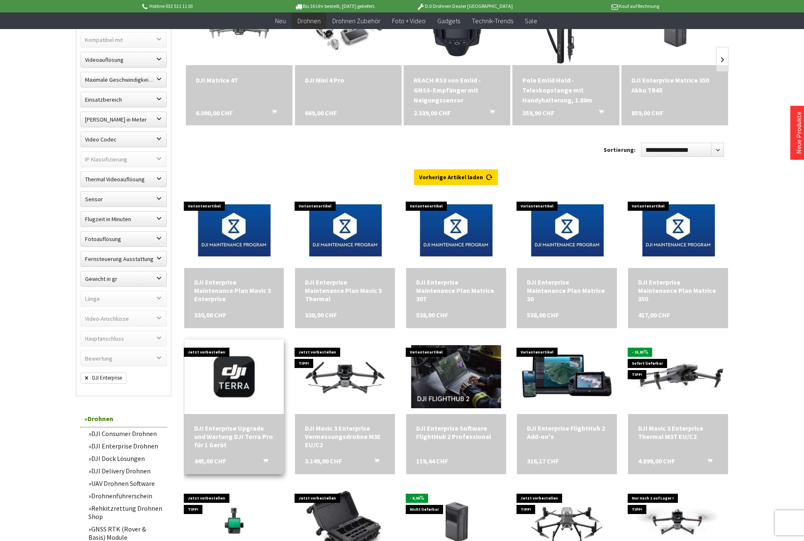 The height and width of the screenshot is (541, 804). Describe the element at coordinates (281, 21) in the screenshot. I see `span: Neu` at that location.